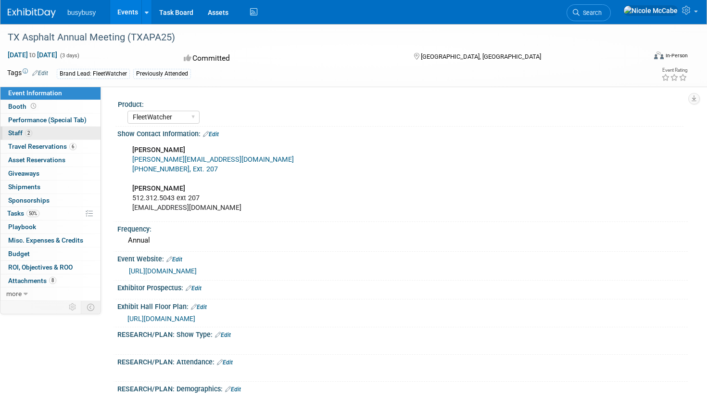  What do you see at coordinates (403, 258) in the screenshot?
I see `div: Event Website:` at bounding box center [403, 258].